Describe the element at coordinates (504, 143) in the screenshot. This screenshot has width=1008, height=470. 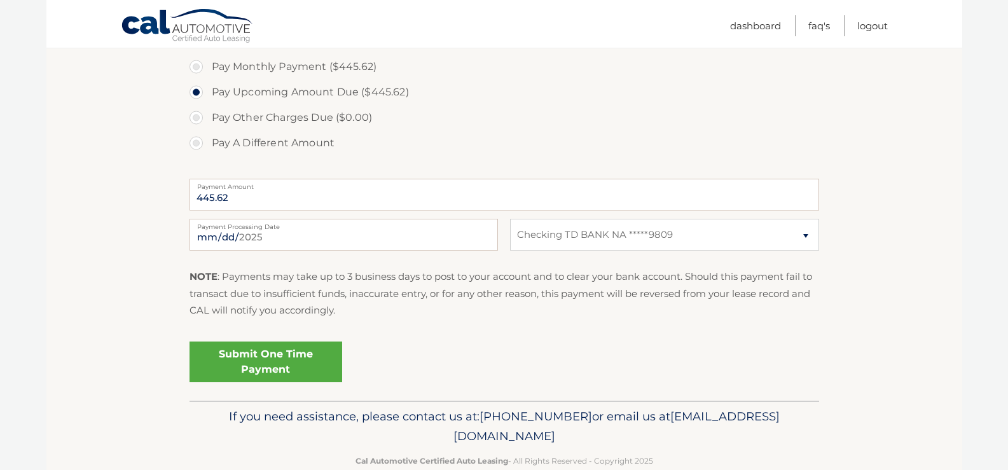
I see `label: Pay A Different Amount` at that location.